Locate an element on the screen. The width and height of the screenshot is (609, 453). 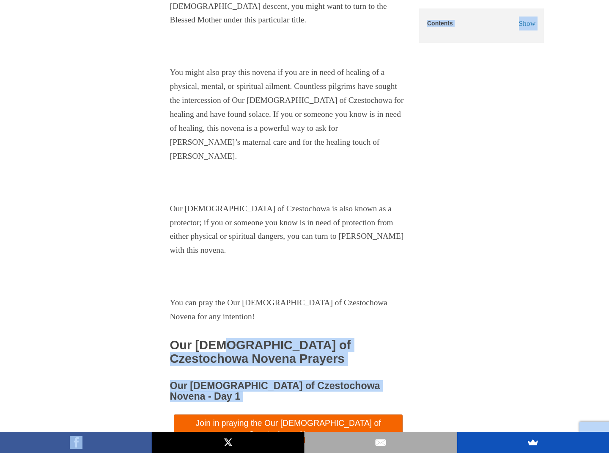
a: X is located at coordinates (228, 442).